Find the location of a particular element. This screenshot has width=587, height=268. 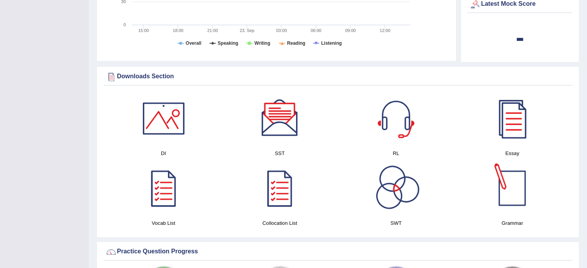

text: 15:00 is located at coordinates (144, 30).